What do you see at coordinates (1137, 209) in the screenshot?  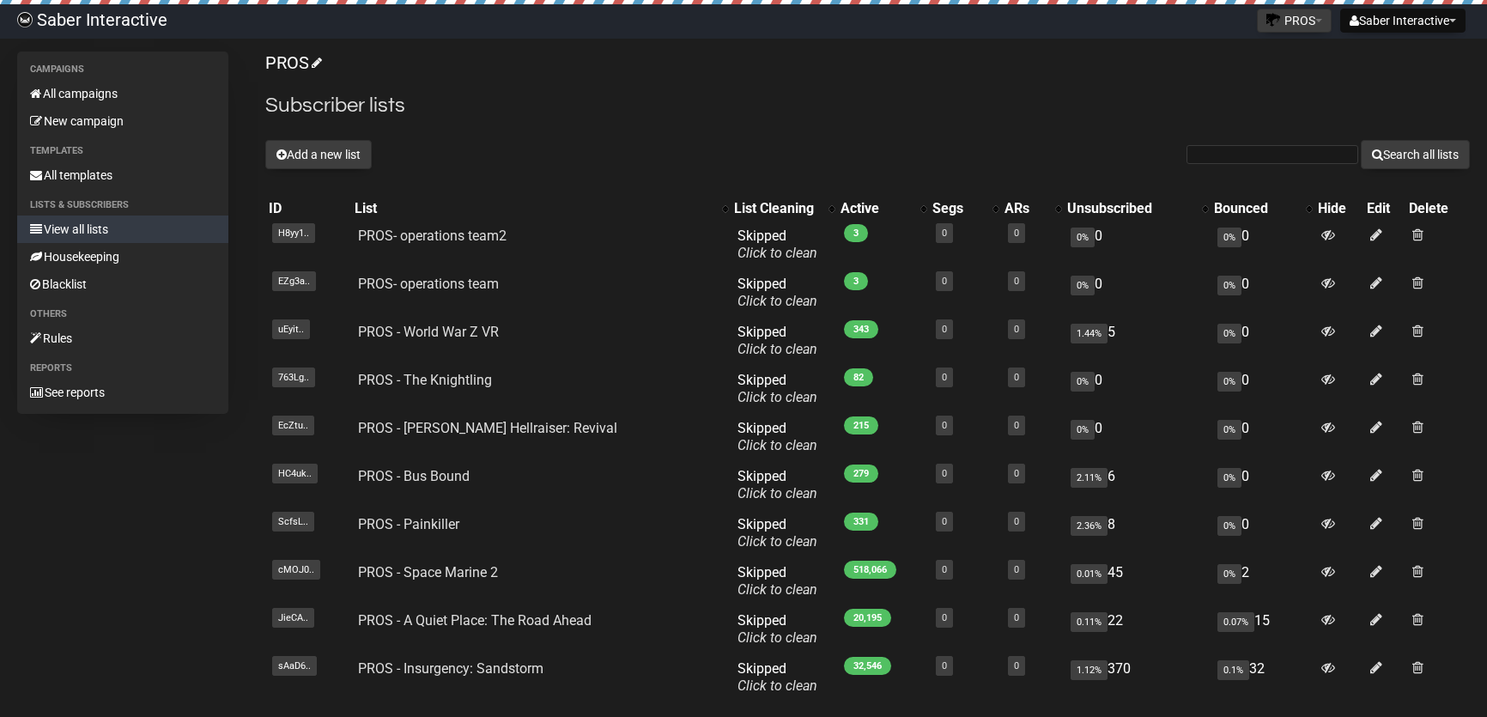 I see `th: Unsubscribed: No sort applied, activate to apply an ascending sort` at bounding box center [1137, 209].